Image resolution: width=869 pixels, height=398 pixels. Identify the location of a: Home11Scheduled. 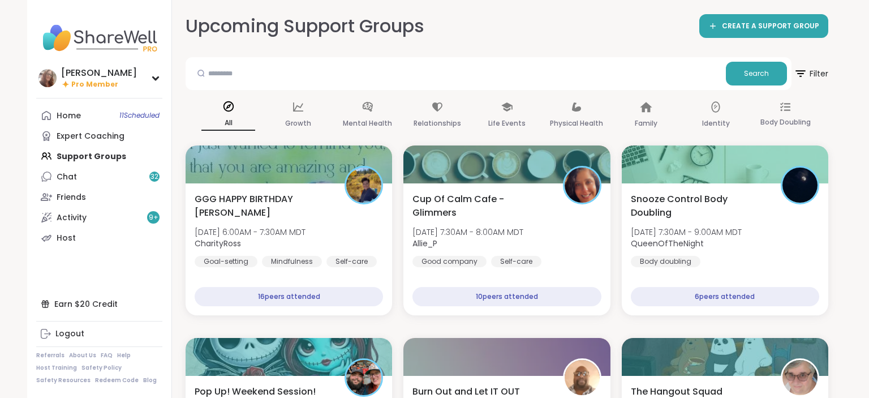
(99, 115).